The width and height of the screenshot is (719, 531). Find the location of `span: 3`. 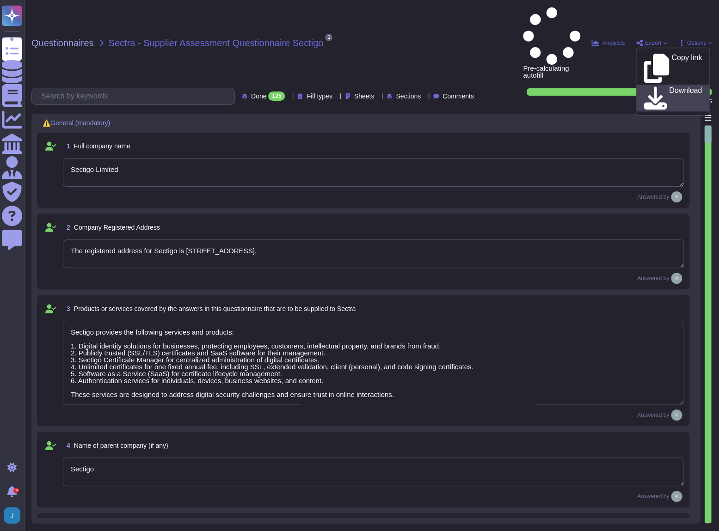

span: 3 is located at coordinates (67, 309).